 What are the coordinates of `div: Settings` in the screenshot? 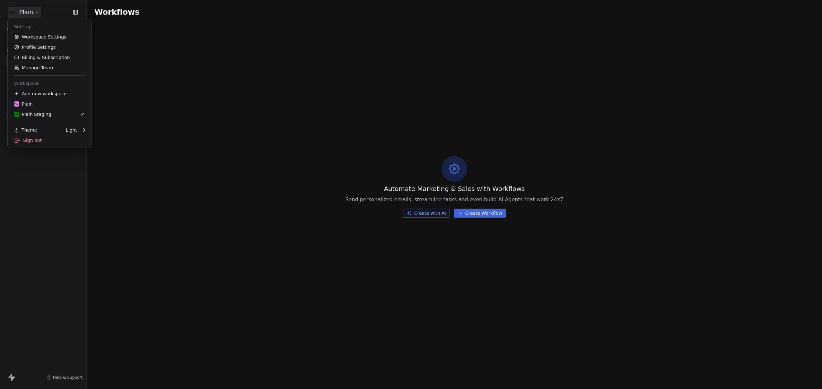 It's located at (49, 27).